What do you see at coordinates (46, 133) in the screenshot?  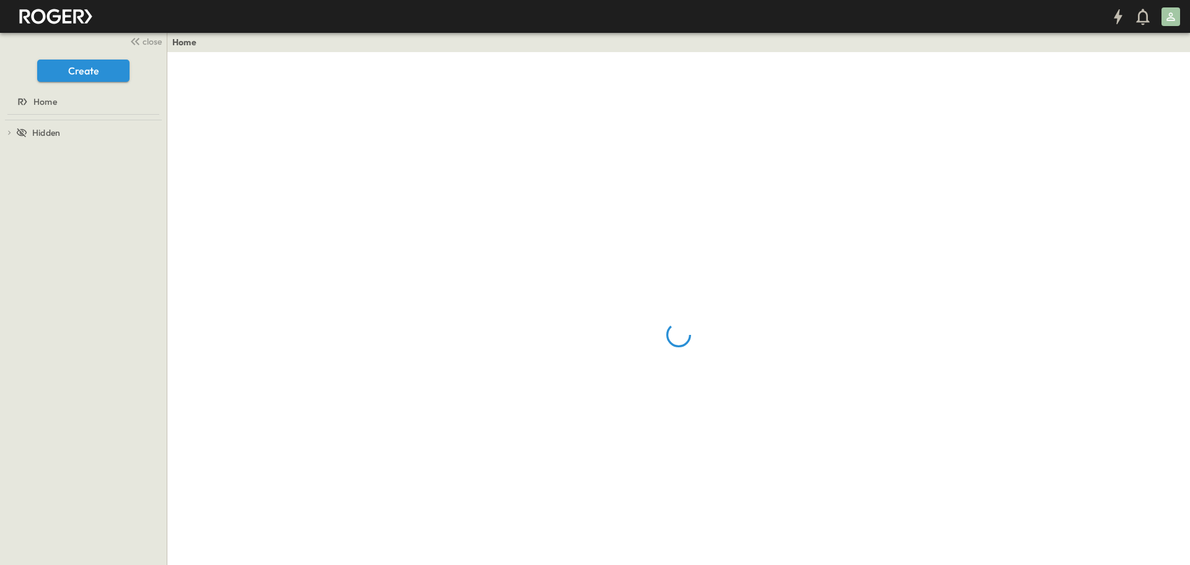 I see `span: Hidden` at bounding box center [46, 133].